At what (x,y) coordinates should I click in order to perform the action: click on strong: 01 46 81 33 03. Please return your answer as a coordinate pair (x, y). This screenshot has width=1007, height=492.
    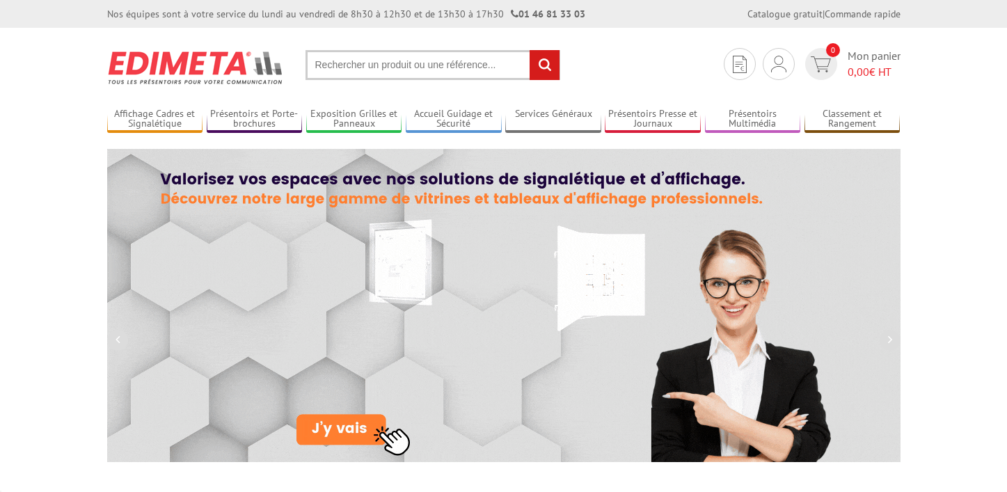
    Looking at the image, I should click on (548, 14).